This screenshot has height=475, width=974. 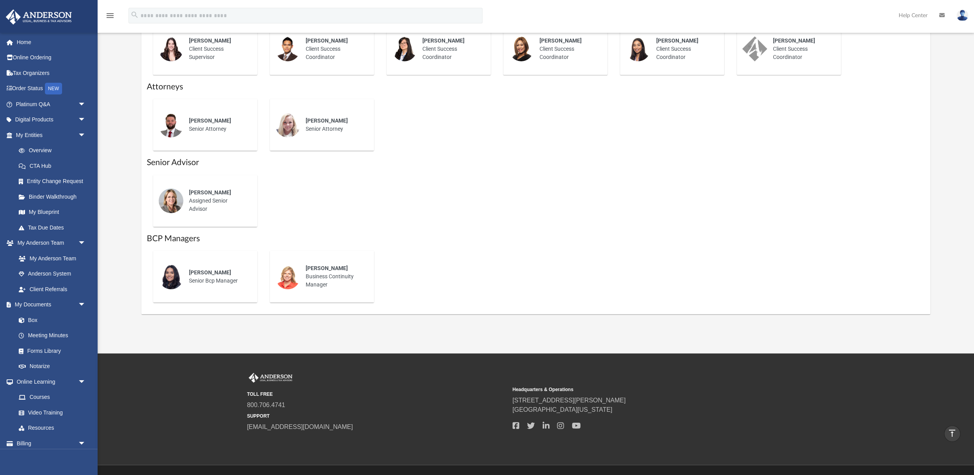 I want to click on a: Online Learningarrow_drop_down, so click(x=50, y=382).